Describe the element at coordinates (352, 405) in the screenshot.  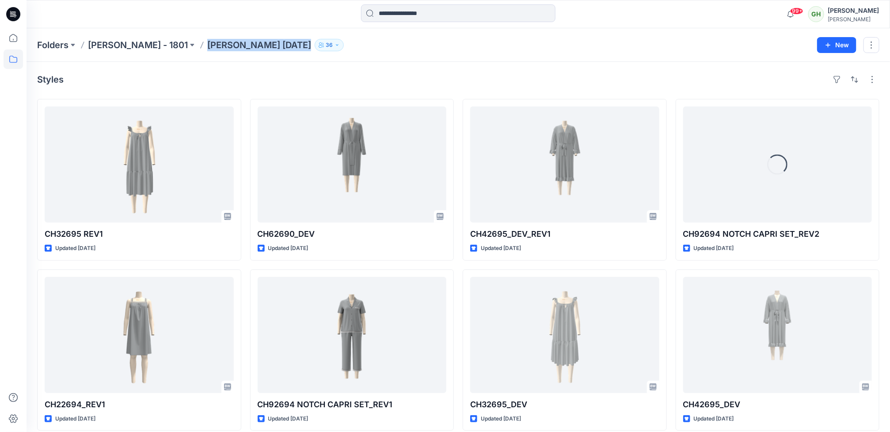
I see `p: CH92694 NOTCH CAPRI SET_REV1` at that location.